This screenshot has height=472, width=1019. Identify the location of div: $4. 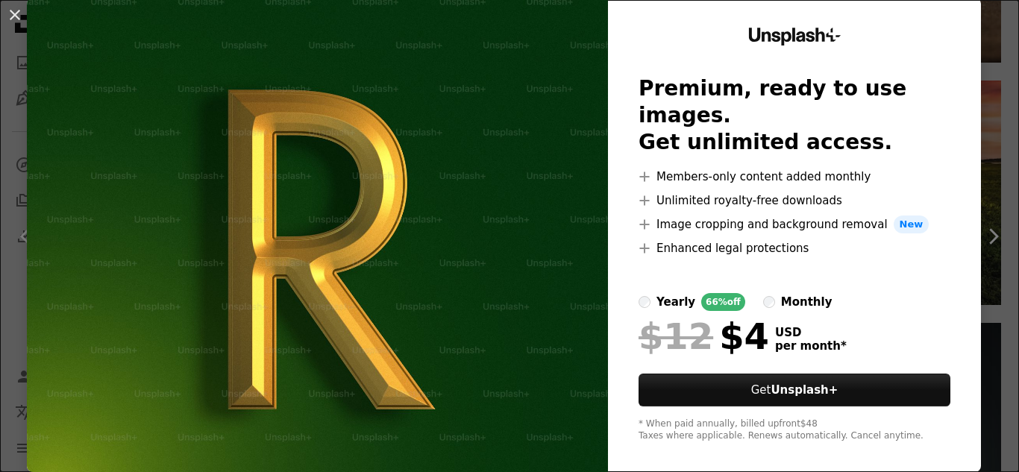
(704, 336).